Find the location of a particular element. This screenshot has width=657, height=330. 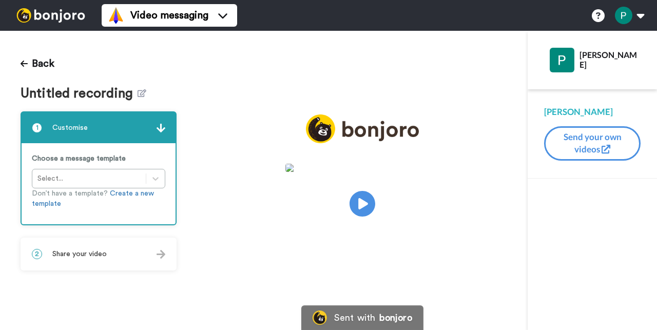

a: Create a new template is located at coordinates (93, 199).